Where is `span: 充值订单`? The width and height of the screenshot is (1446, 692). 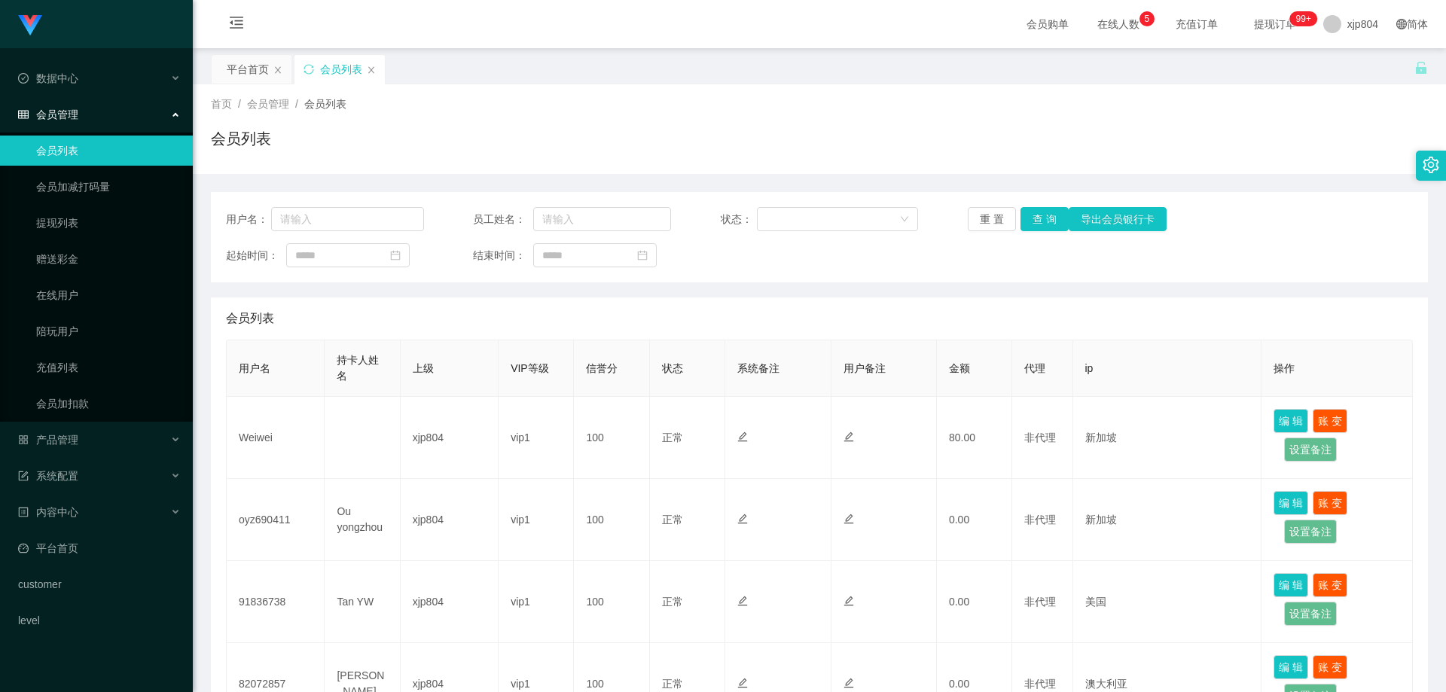 span: 充值订单 is located at coordinates (1196, 24).